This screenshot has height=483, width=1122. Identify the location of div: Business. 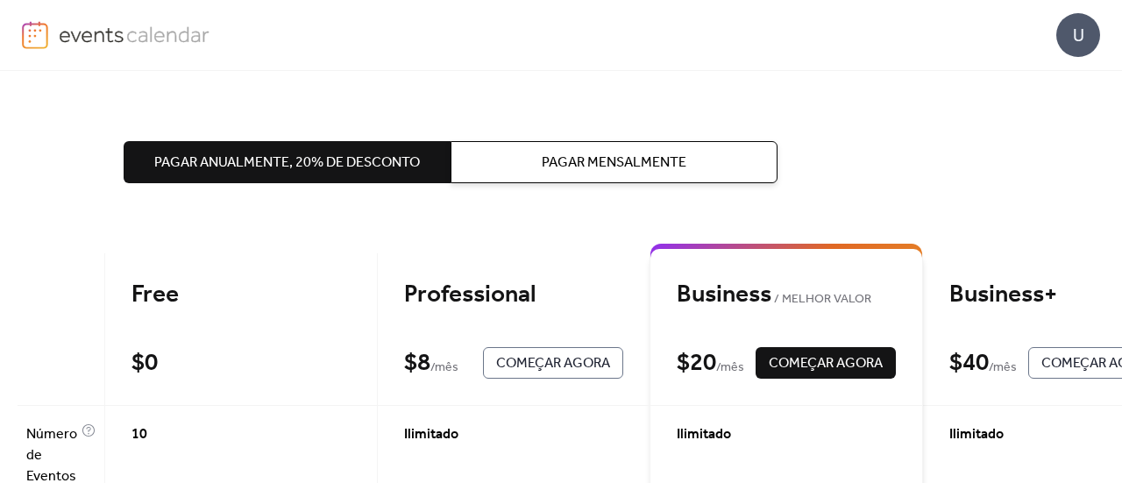
(786, 294).